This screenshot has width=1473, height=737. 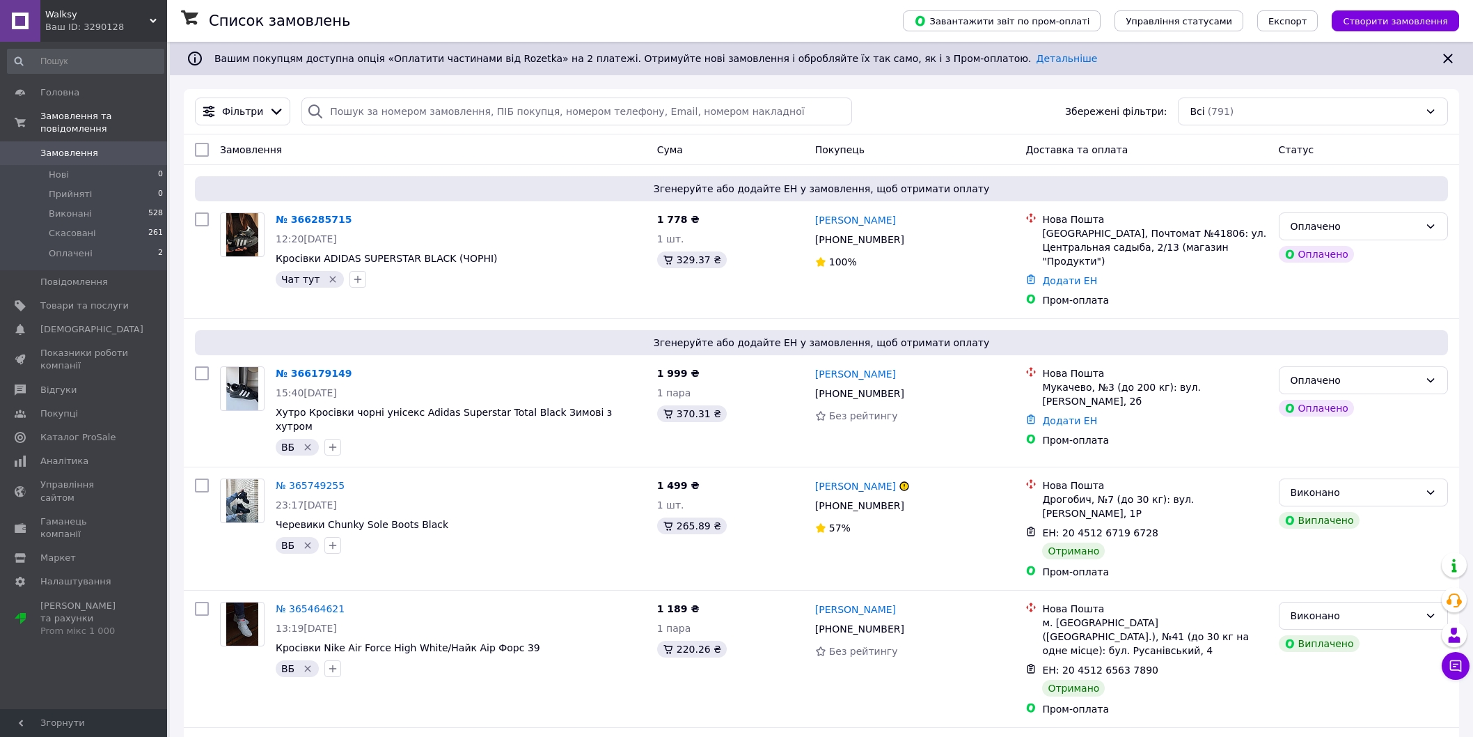 I want to click on span: Повідомлення, so click(x=74, y=282).